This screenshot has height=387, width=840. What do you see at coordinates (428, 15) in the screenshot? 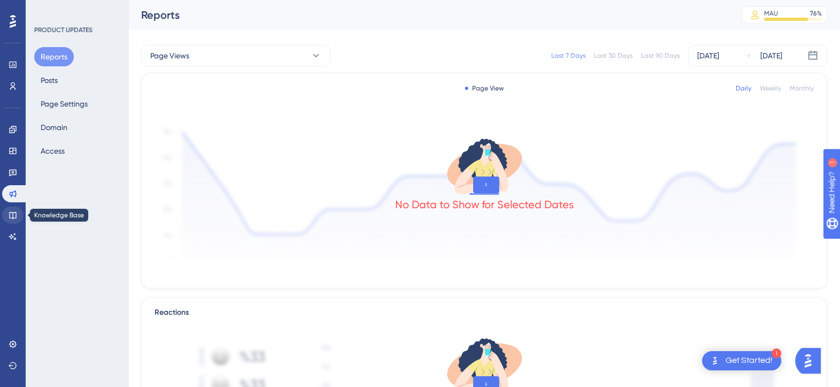
I see `div: Reports` at bounding box center [428, 15].